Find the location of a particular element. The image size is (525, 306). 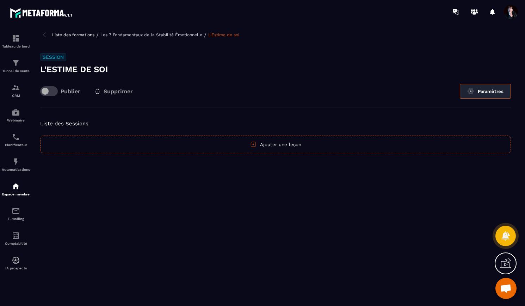

button: Ajouter une leçon is located at coordinates (276, 145).